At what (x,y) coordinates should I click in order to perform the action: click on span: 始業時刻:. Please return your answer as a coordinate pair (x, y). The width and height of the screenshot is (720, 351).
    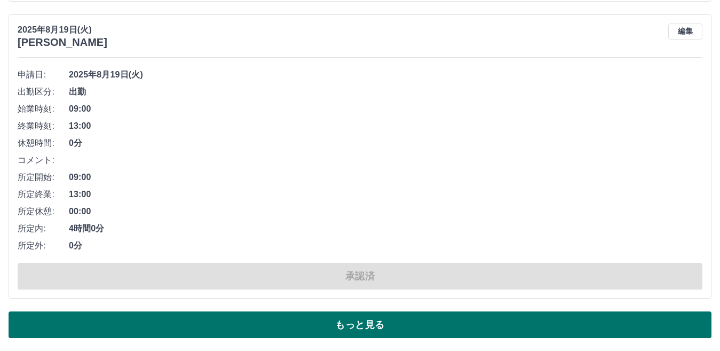
    Looking at the image, I should click on (43, 109).